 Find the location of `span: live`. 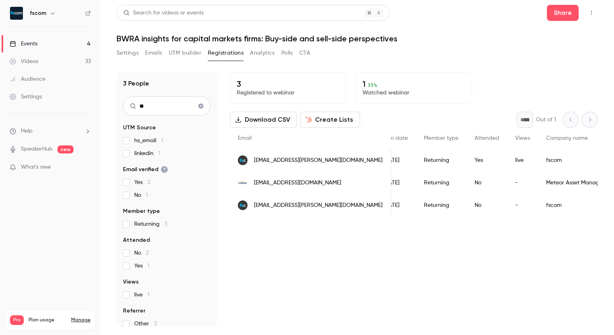

span: live is located at coordinates (142, 295).